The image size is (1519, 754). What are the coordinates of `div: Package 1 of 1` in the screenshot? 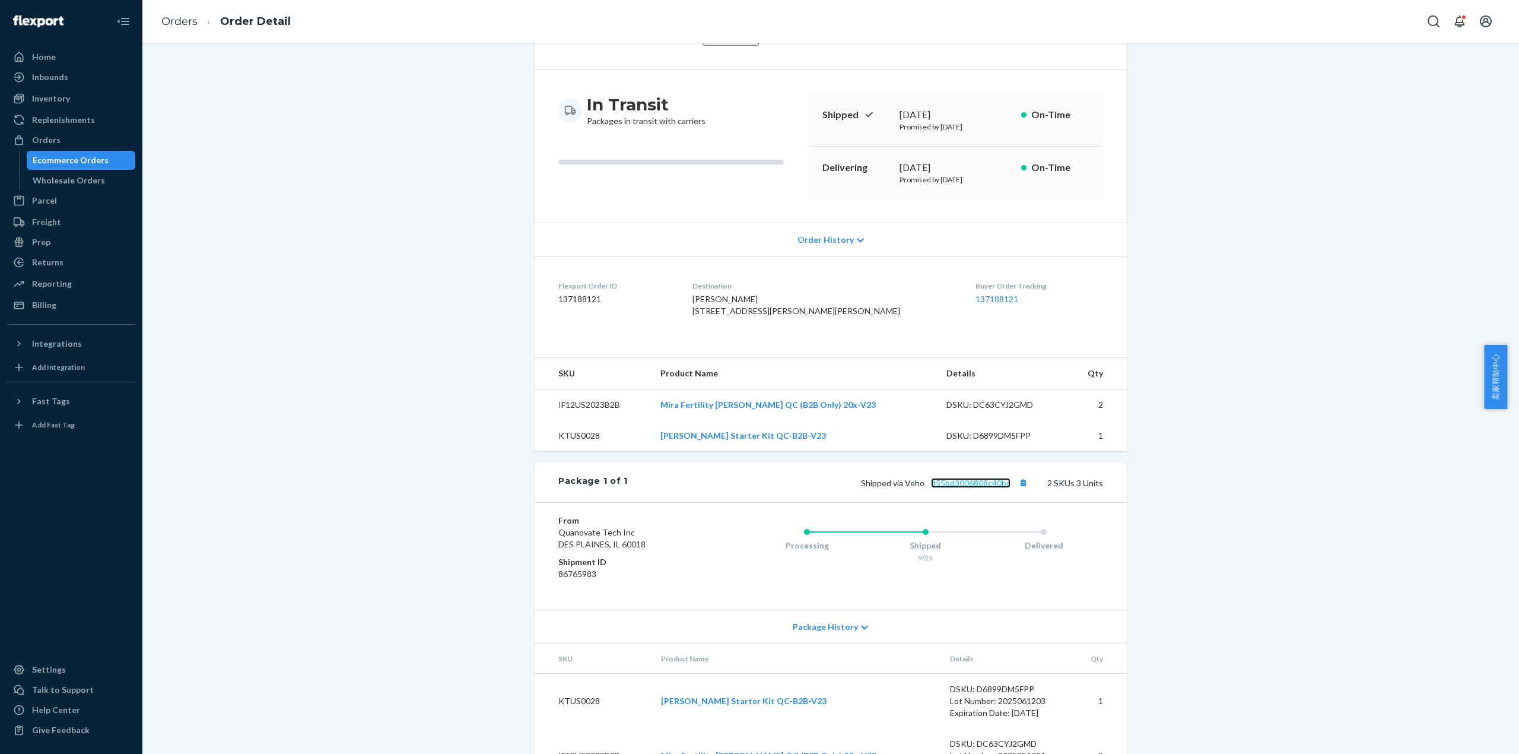 It's located at (593, 482).